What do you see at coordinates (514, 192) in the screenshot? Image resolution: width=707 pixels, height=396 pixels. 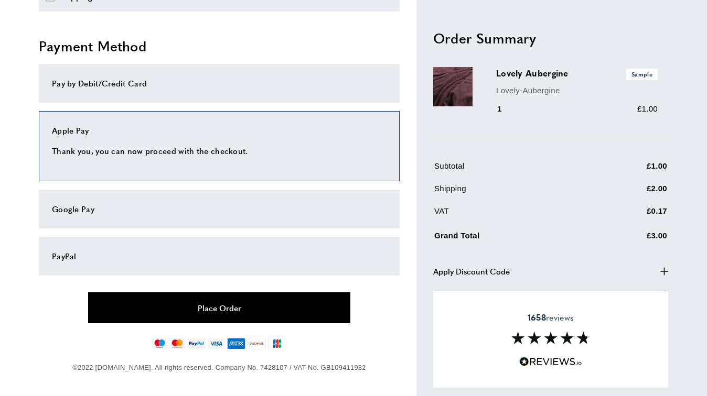 I see `td: Shipping` at bounding box center [514, 192].